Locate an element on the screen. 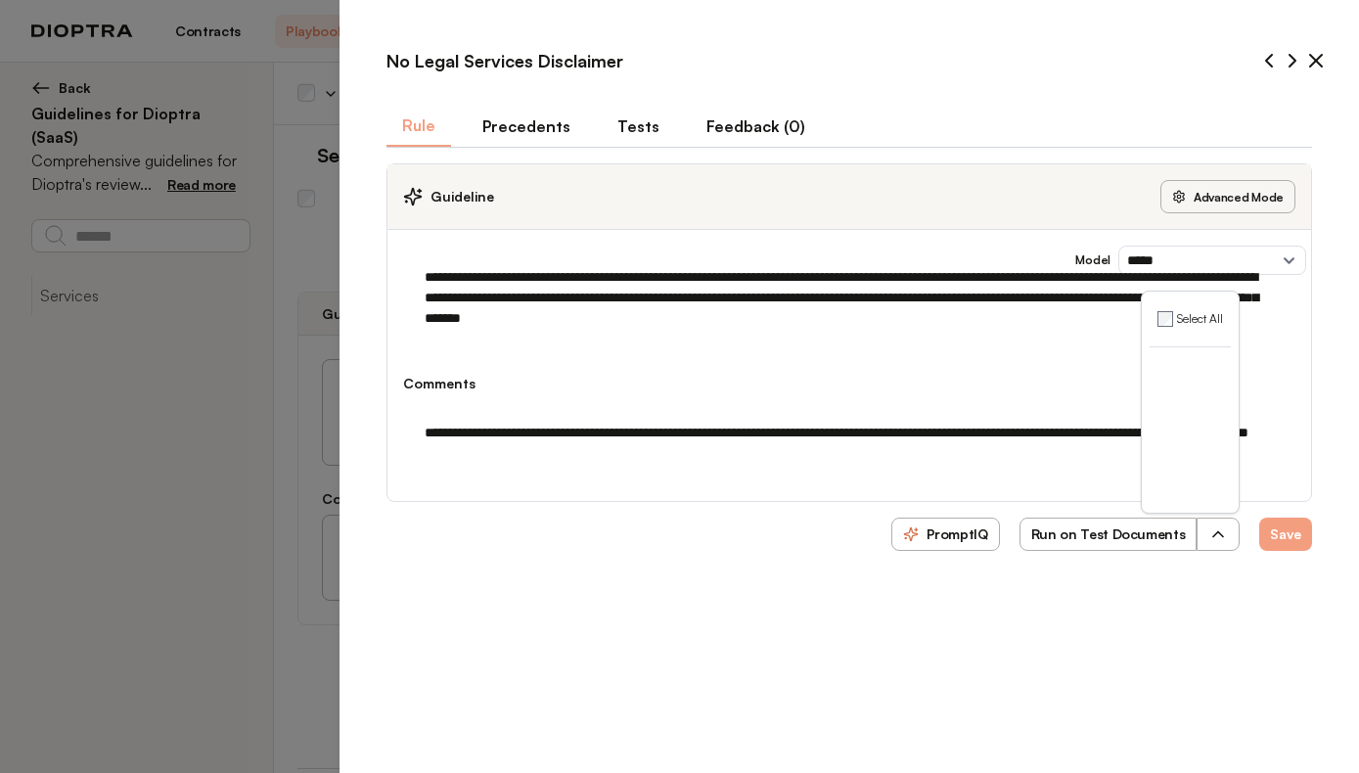 This screenshot has width=1359, height=773. button: Tests is located at coordinates (638, 126).